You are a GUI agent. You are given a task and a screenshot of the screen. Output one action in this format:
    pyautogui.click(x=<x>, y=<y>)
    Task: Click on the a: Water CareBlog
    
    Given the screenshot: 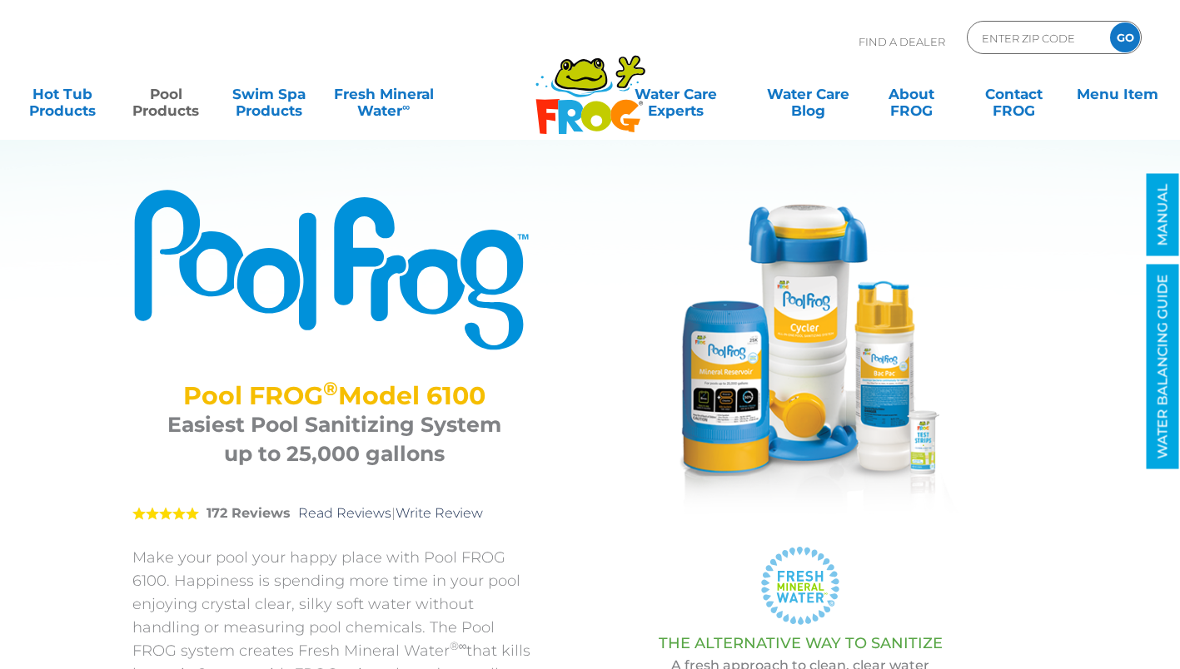 What is the action you would take?
    pyautogui.click(x=808, y=94)
    